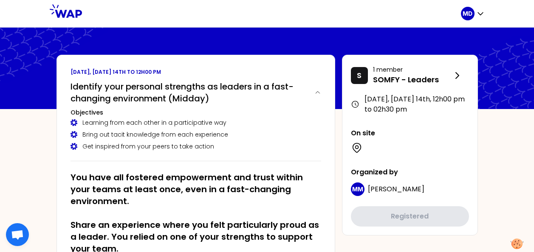 The image size is (534, 252). Describe the element at coordinates (358, 190) in the screenshot. I see `p: MM` at that location.